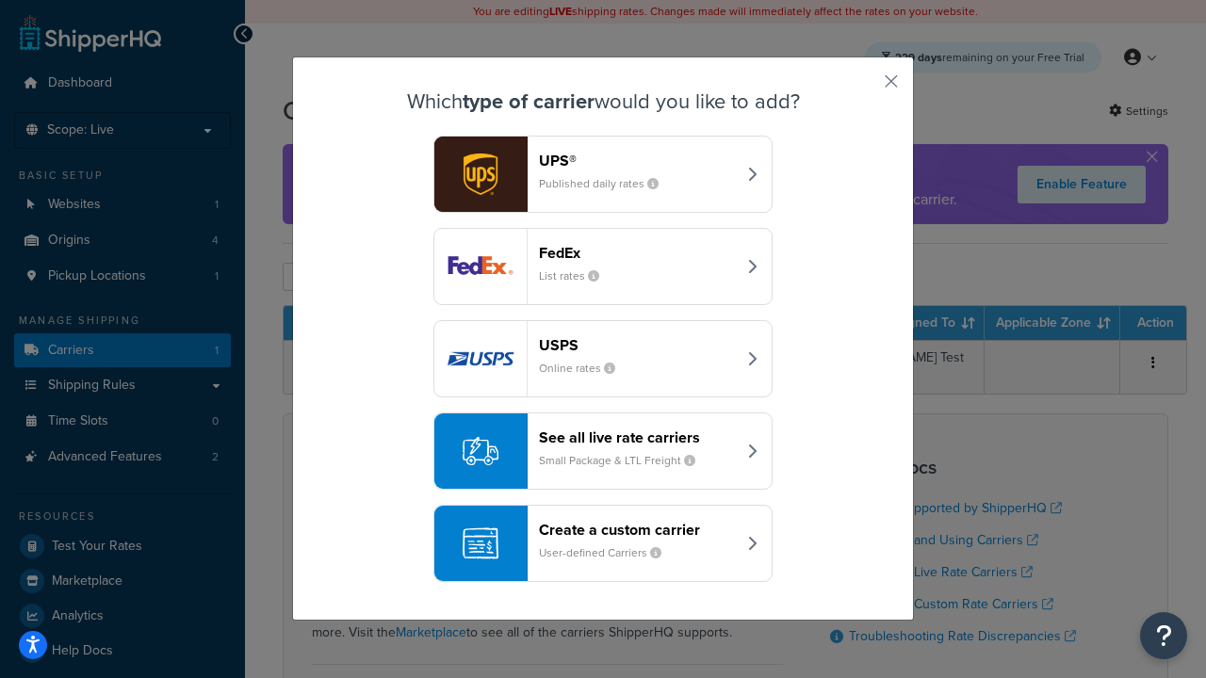 Image resolution: width=1206 pixels, height=678 pixels. What do you see at coordinates (603, 267) in the screenshot?
I see `button: fedEx logoFedExList rates` at bounding box center [603, 267].